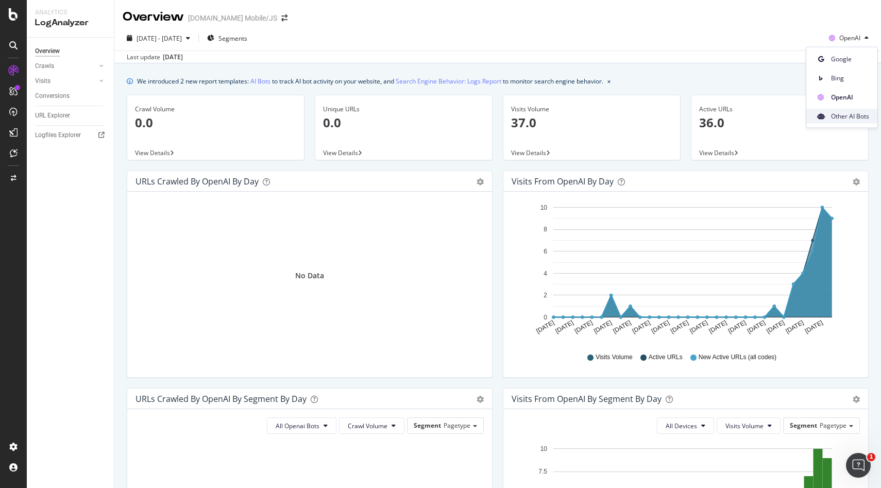 Image resolution: width=881 pixels, height=488 pixels. I want to click on a: Overview, so click(71, 51).